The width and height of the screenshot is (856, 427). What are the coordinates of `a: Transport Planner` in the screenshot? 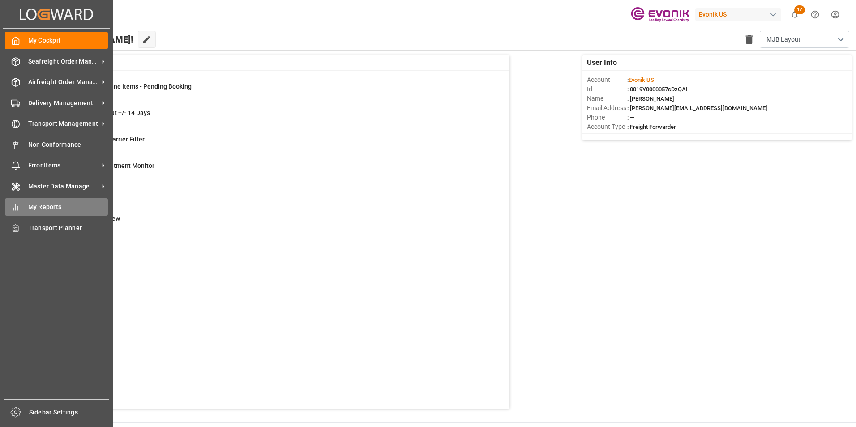 It's located at (56, 227).